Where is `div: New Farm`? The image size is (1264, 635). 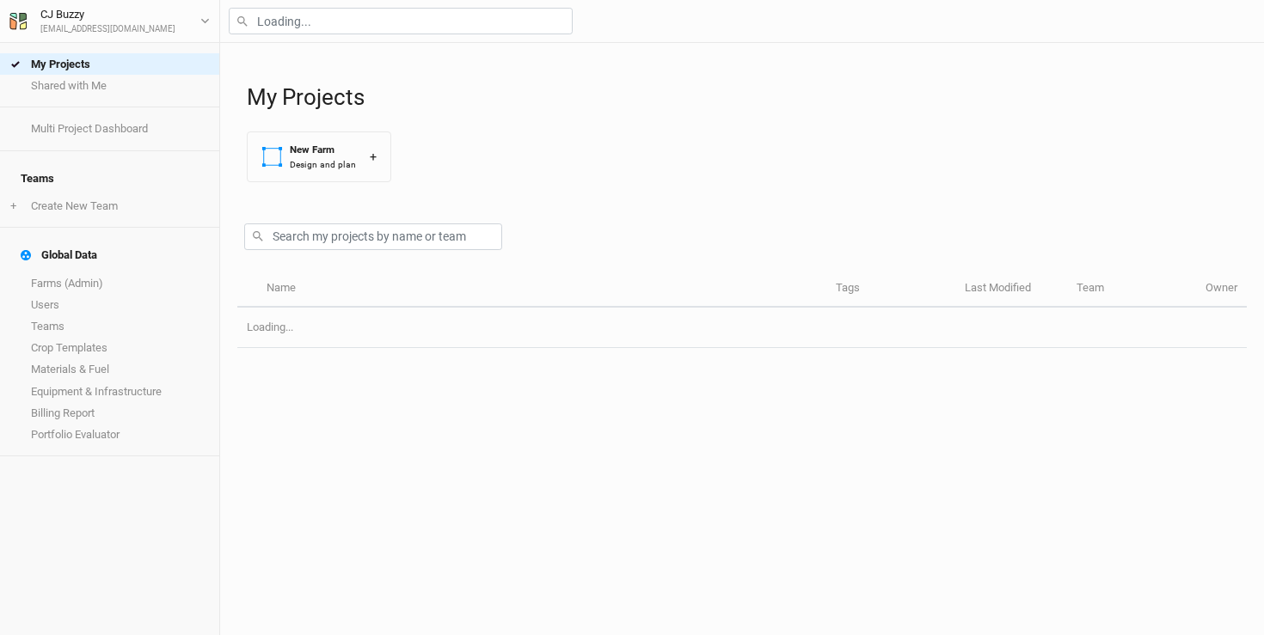 div: New Farm is located at coordinates (322, 150).